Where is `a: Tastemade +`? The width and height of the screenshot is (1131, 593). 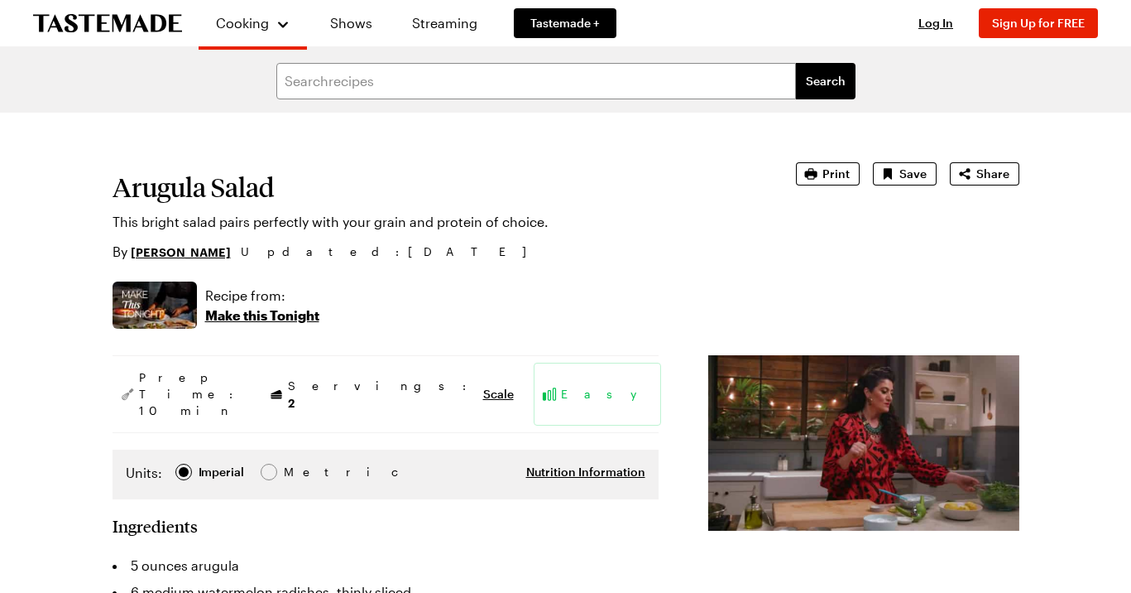 a: Tastemade + is located at coordinates (565, 23).